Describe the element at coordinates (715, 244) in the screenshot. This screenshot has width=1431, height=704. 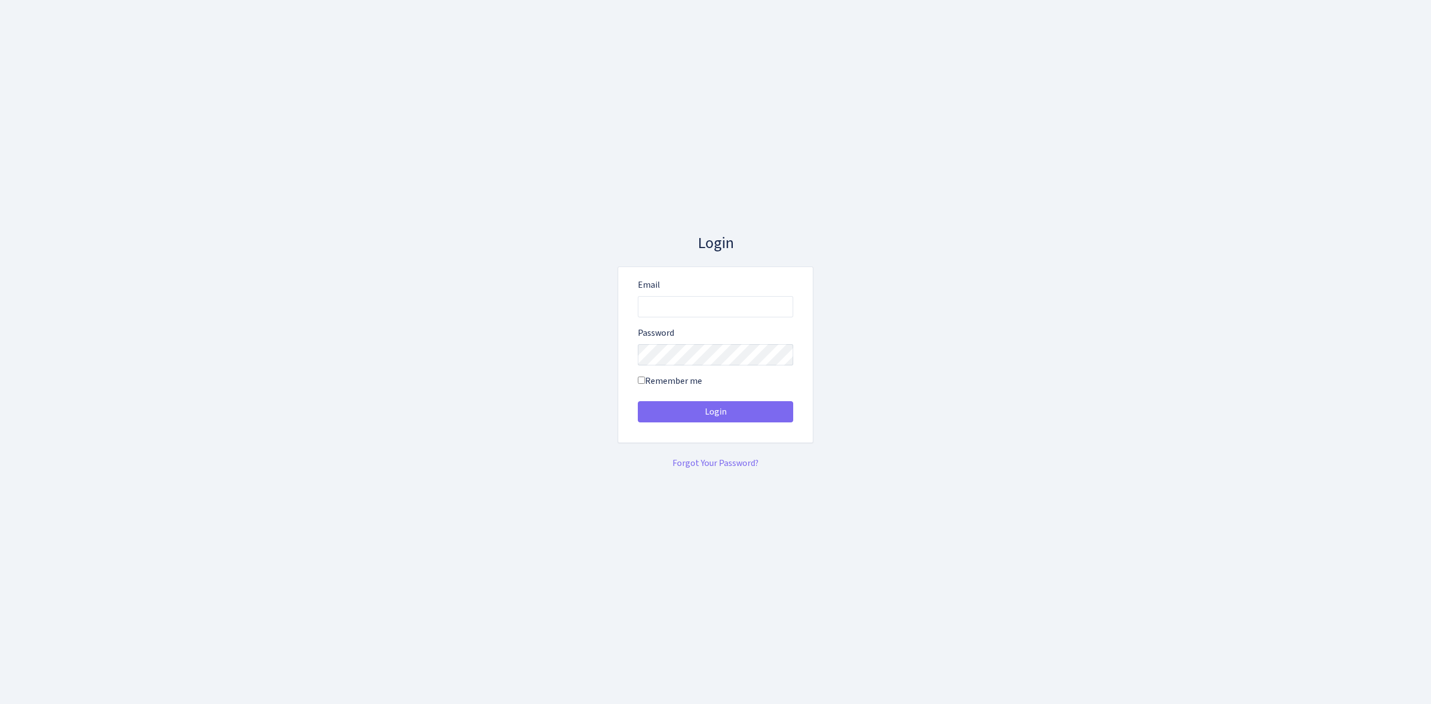
I see `h3: Login` at that location.